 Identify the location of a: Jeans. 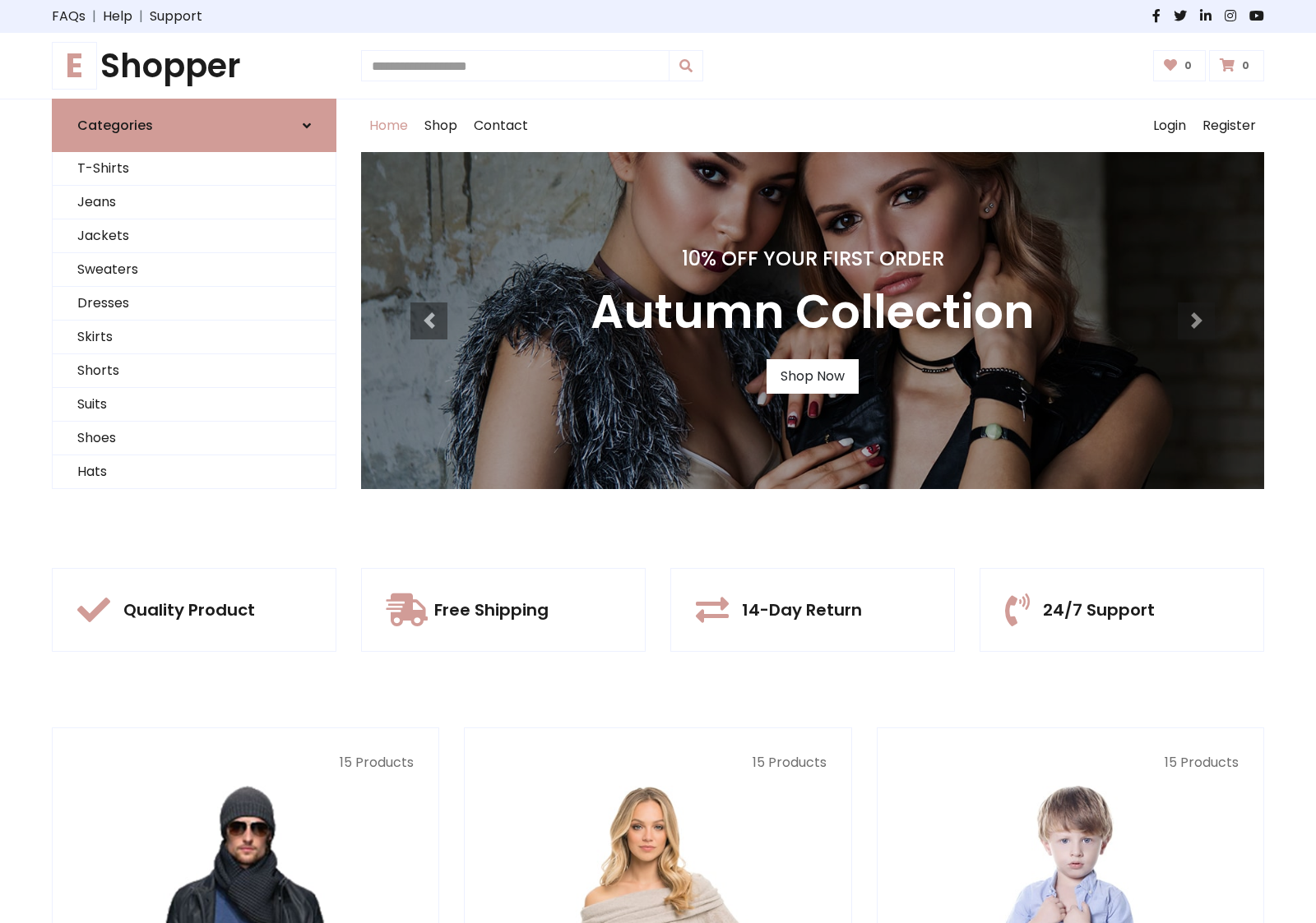
(194, 202).